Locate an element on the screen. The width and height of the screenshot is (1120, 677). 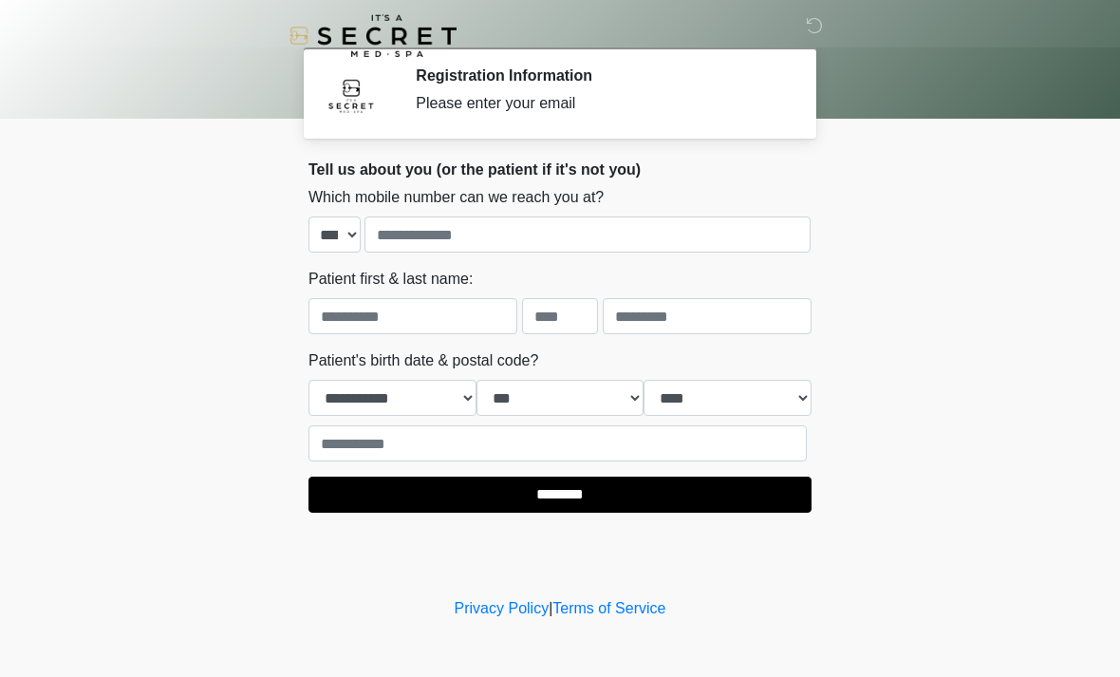
h2: Tell us about you (or the patient if it's not you) is located at coordinates (560, 169).